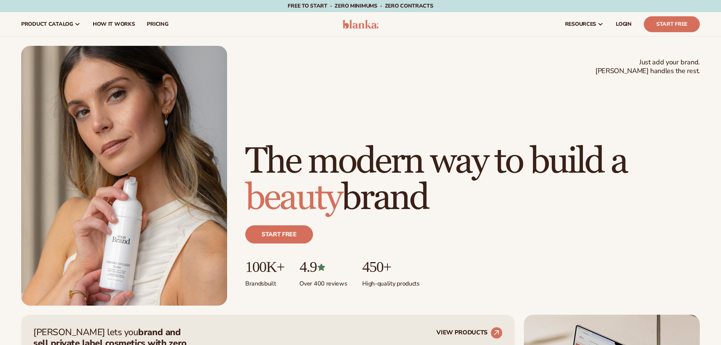  What do you see at coordinates (323, 281) in the screenshot?
I see `p: Over 400 reviews` at bounding box center [323, 281].